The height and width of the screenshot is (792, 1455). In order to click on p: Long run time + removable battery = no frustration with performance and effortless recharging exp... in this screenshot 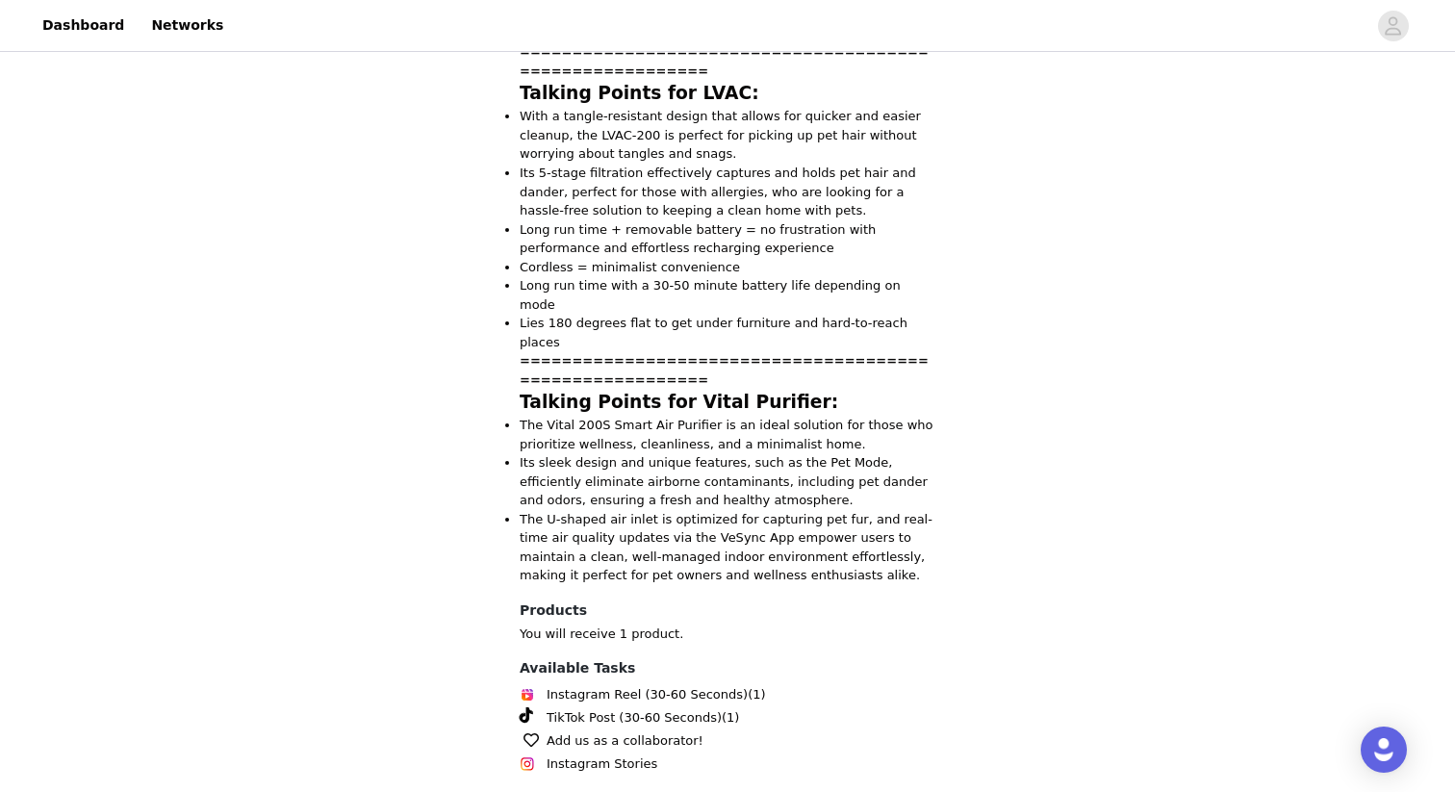, I will do `click(727, 239)`.